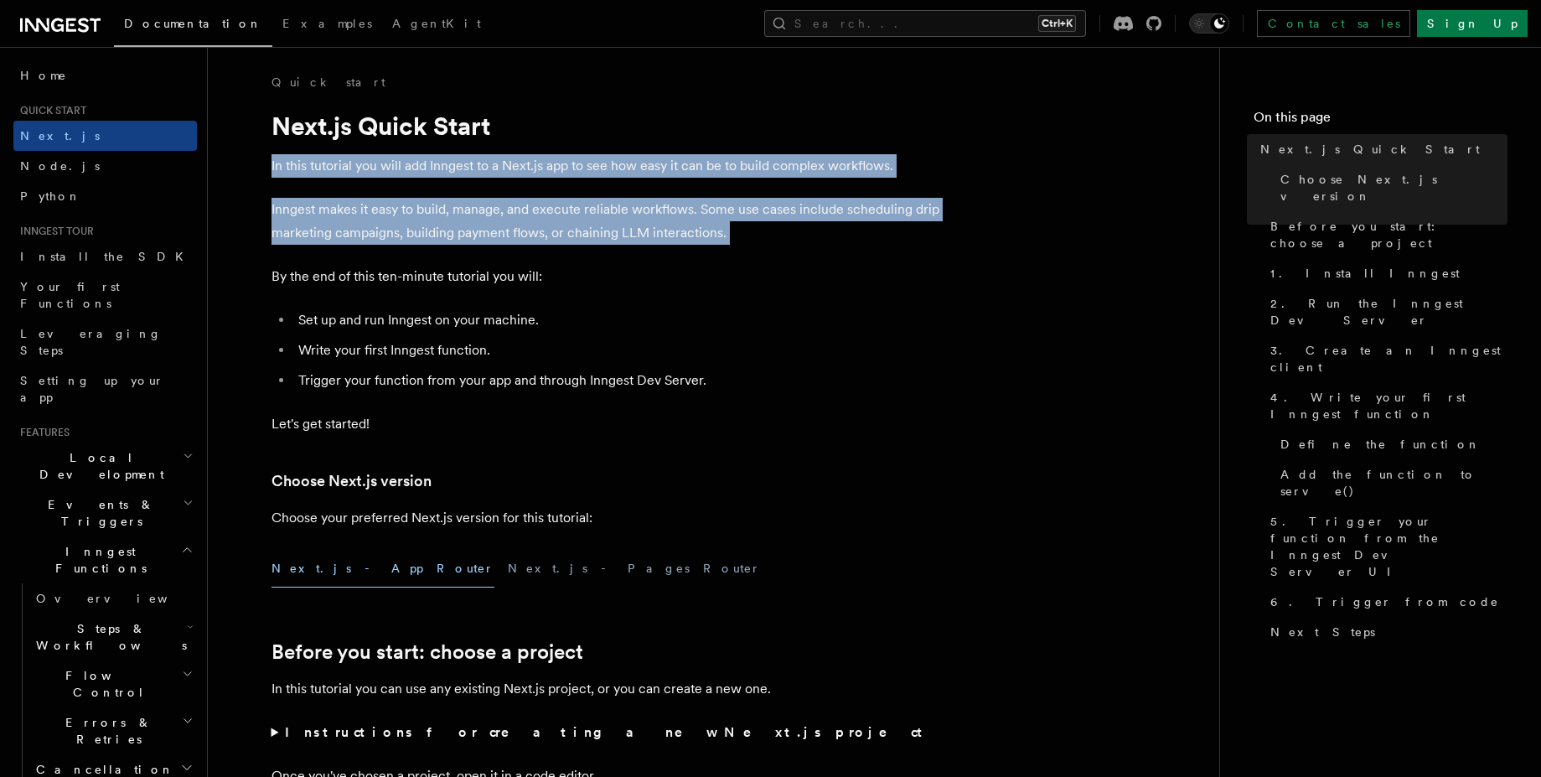  I want to click on p: In this tutorial you will add Inngest to a Next.js app to see how easy it can be to build complex..., so click(607, 166).